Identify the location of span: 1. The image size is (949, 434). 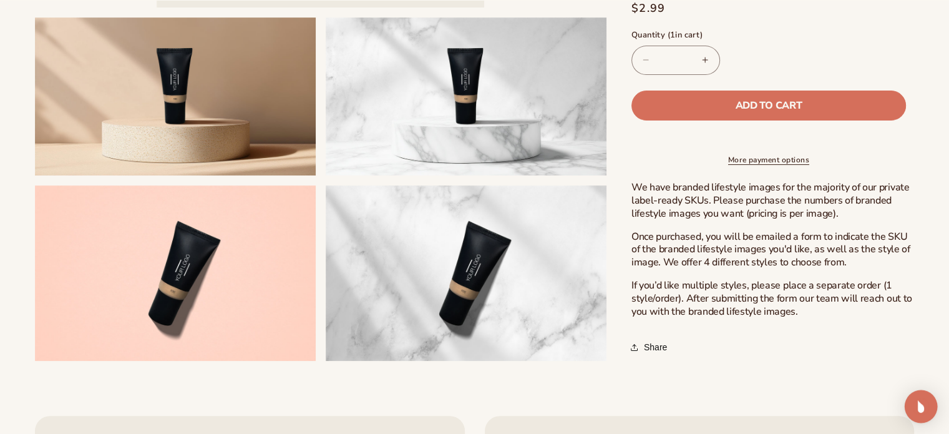
(673, 35).